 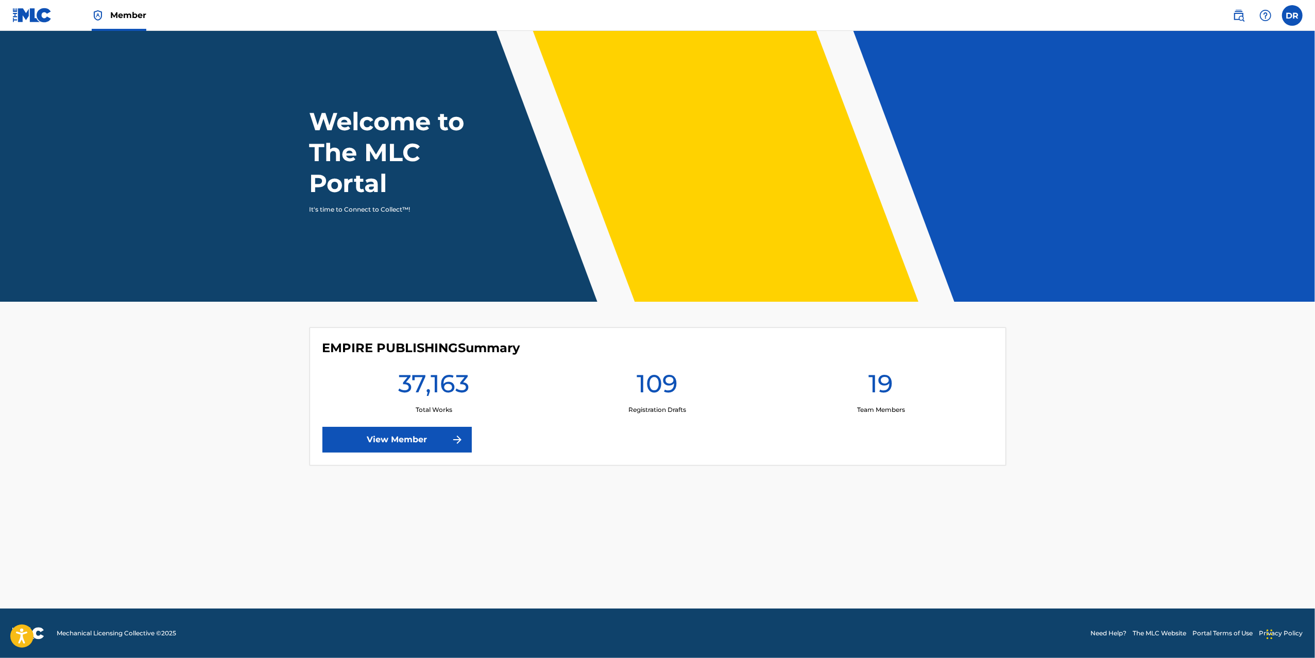 What do you see at coordinates (421, 348) in the screenshot?
I see `h4: EMPIRE PUBLISHING` at bounding box center [421, 348].